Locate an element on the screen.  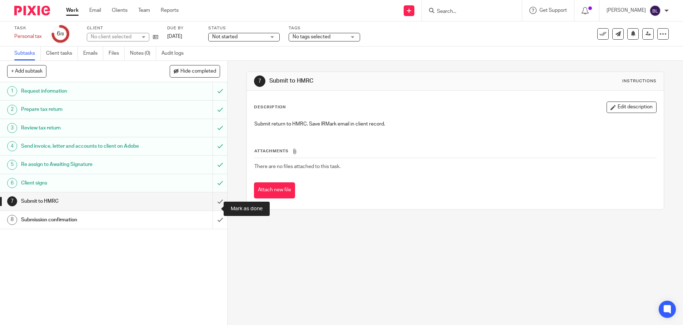
span: There are no files attached to this task. is located at coordinates (297, 166).